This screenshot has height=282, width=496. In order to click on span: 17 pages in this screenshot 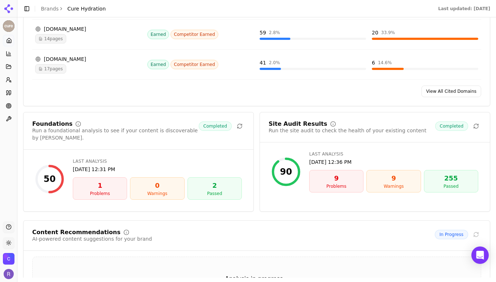, I will do `click(51, 69)`.